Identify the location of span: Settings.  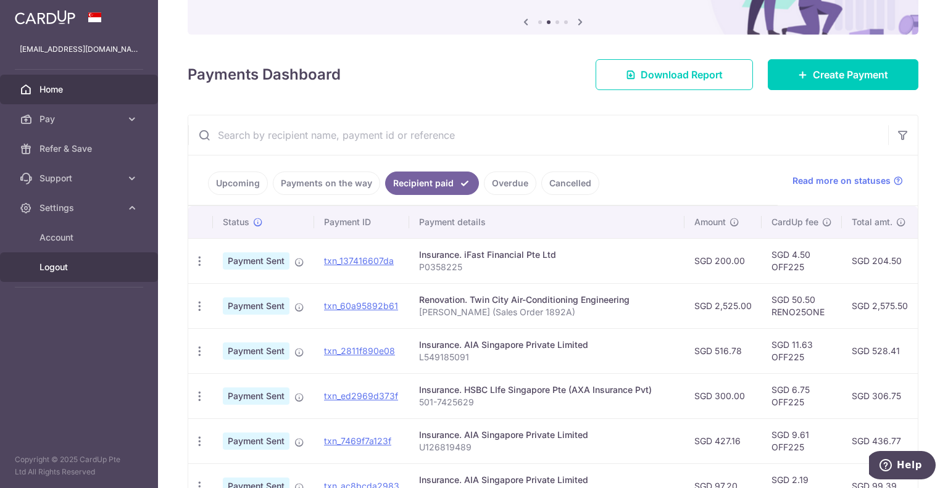
(80, 208).